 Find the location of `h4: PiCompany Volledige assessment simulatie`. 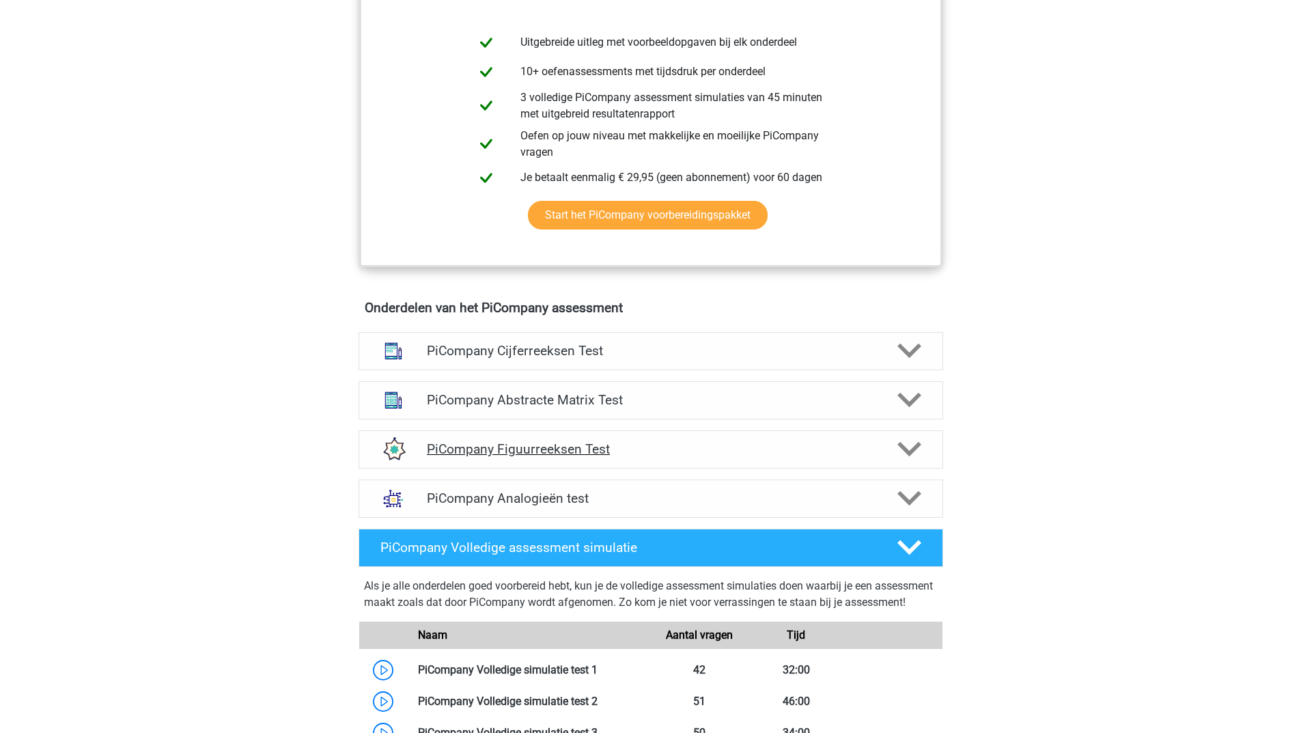

h4: PiCompany Volledige assessment simulatie is located at coordinates (628, 547).